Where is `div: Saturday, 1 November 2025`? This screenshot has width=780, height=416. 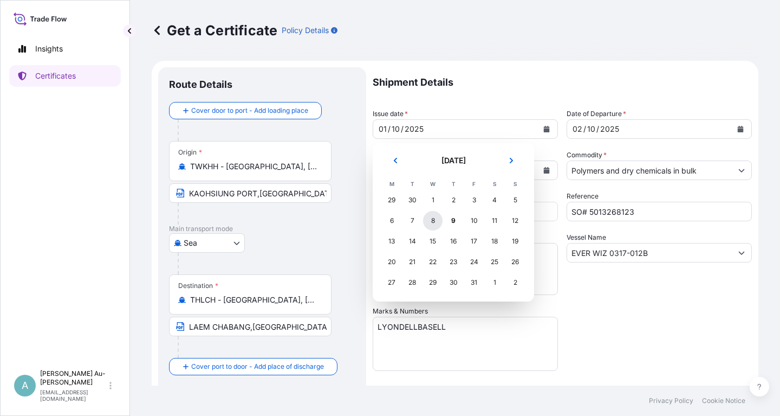 div: Saturday, 1 November 2025 is located at coordinates (495, 282).